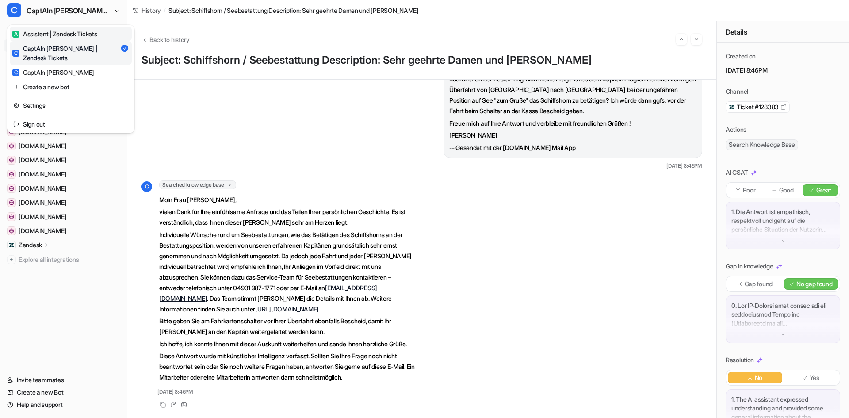 This screenshot has height=418, width=849. I want to click on a: Settings, so click(71, 105).